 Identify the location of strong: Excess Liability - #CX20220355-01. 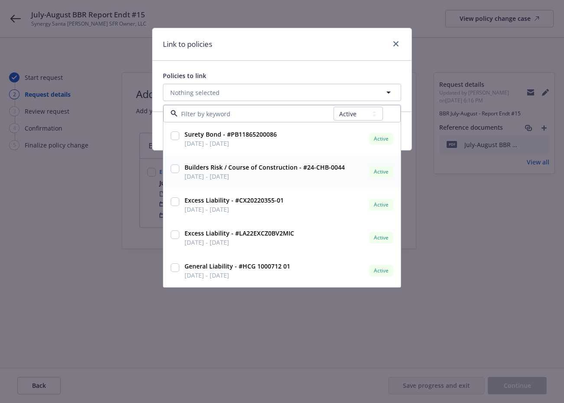
(234, 200).